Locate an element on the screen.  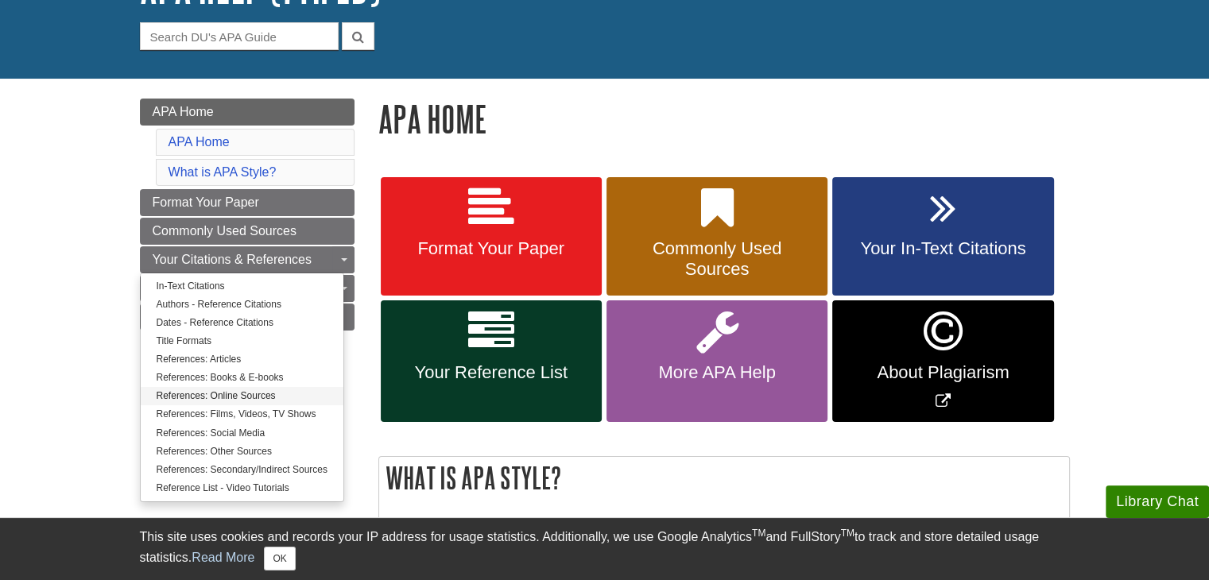
a: References: Books & E-books is located at coordinates (242, 378).